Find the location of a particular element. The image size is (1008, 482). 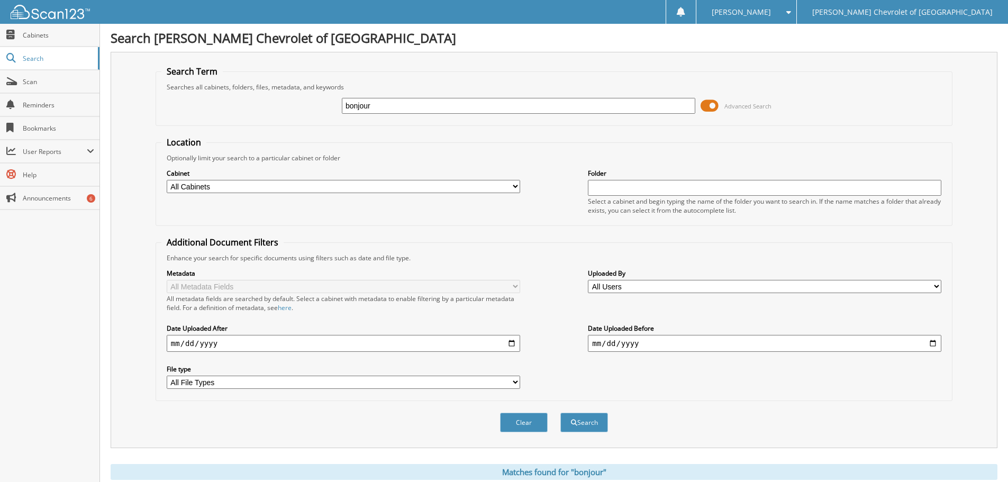

span: Search is located at coordinates (58, 58).